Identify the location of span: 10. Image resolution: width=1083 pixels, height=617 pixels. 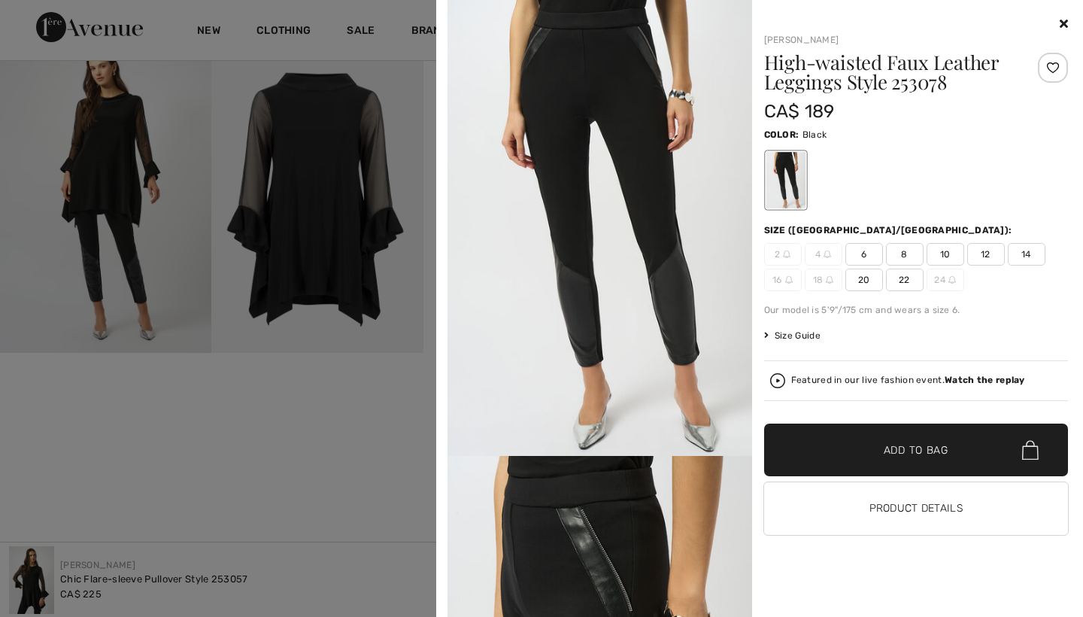
(946, 254).